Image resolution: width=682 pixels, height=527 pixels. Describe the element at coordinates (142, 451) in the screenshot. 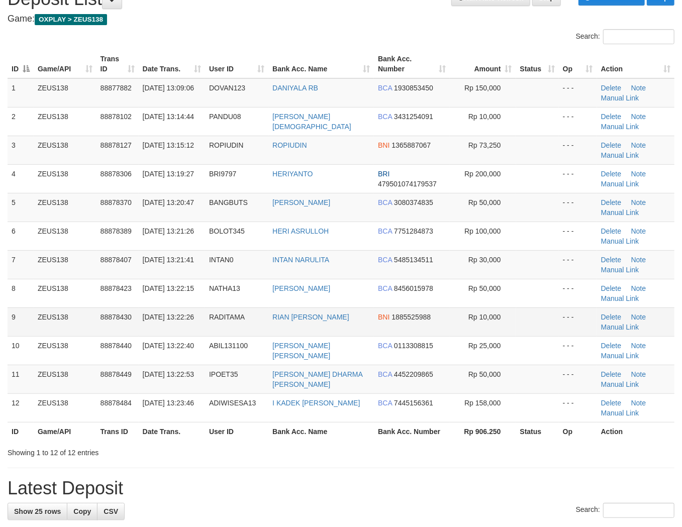

I see `div: Showing 1 to 12 of 12 entries` at that location.